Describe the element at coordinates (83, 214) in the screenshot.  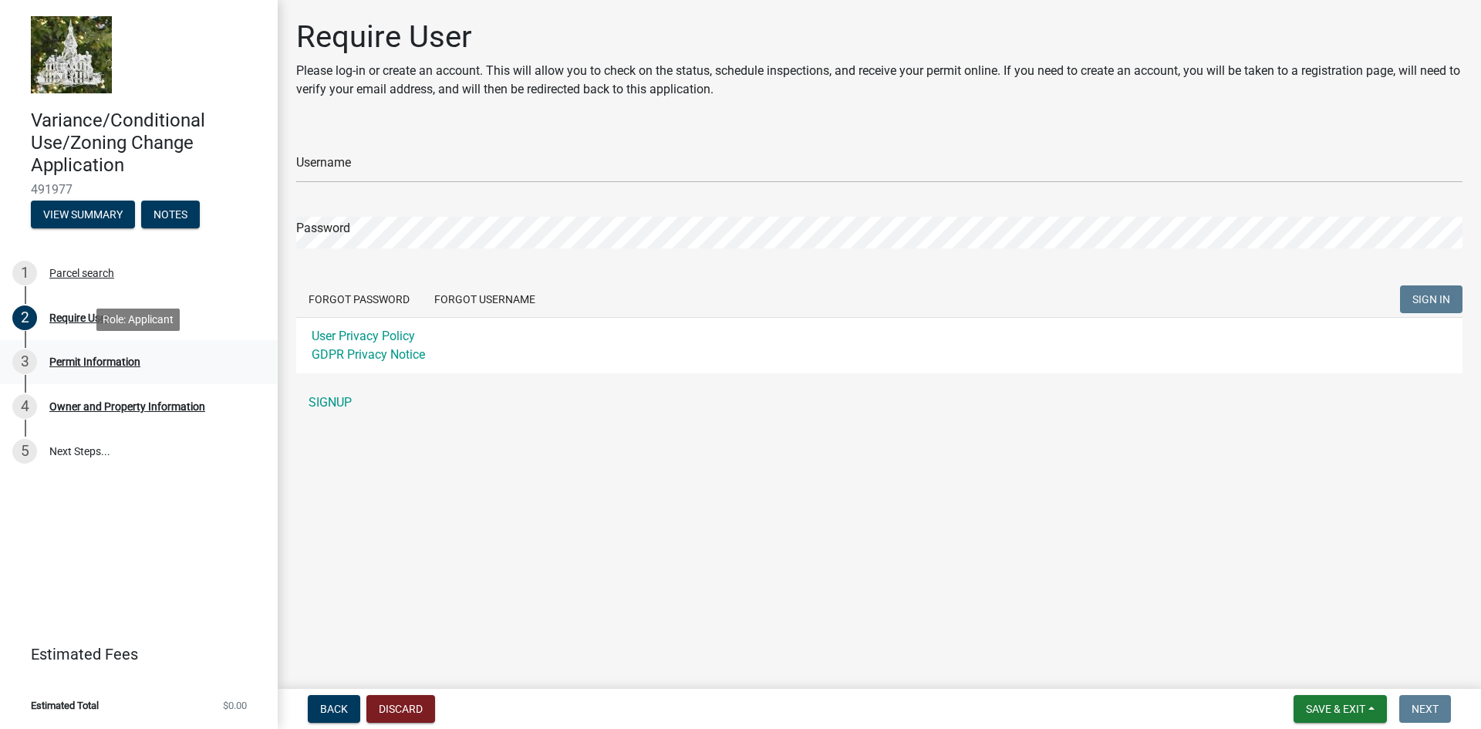
I see `button: View Summary` at that location.